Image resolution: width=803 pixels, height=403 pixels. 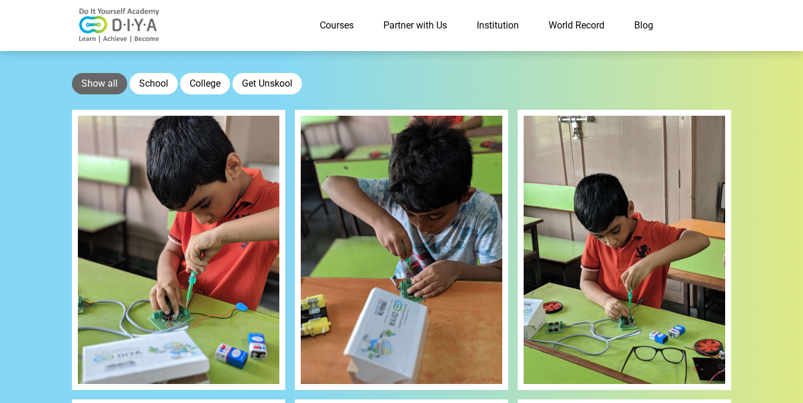 I want to click on a: Partner with Us, so click(x=415, y=26).